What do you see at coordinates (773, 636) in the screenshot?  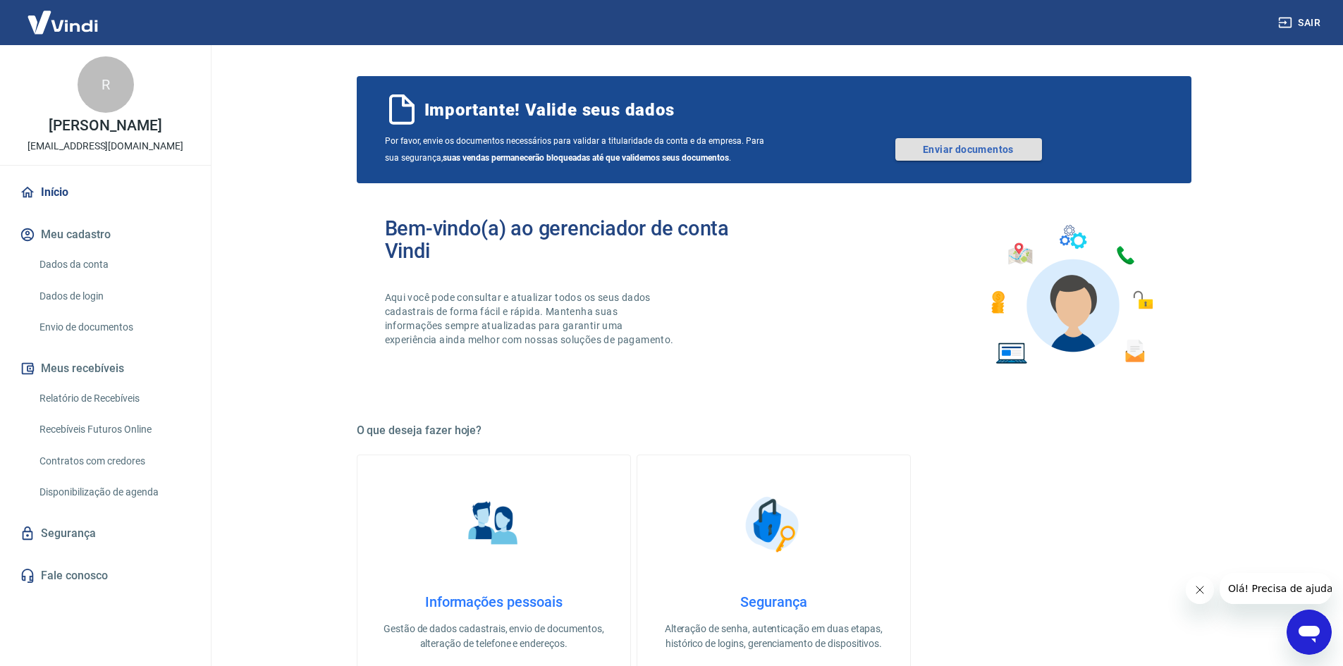 I see `p: Alteração de senha, autenticação em duas etapas, histórico de logins, gerenciamento de dispositivos.` at bounding box center [773, 636].